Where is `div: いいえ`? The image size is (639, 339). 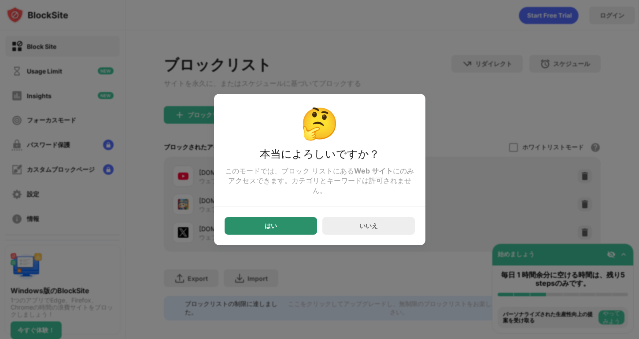
div: いいえ is located at coordinates (369, 226).